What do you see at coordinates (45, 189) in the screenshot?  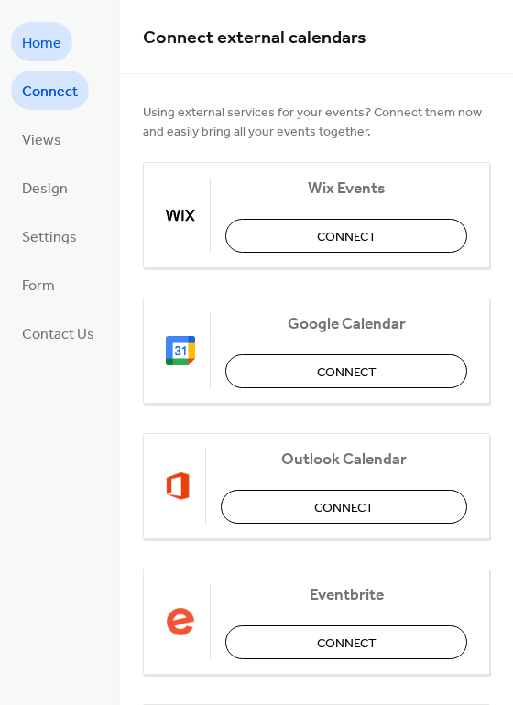 I see `span: Design` at bounding box center [45, 189].